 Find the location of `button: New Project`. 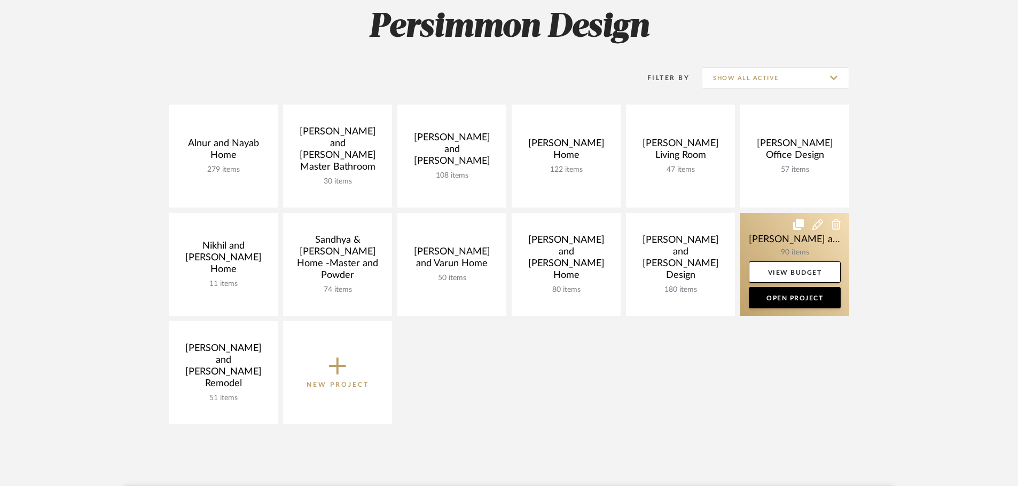

button: New Project is located at coordinates (337, 373).